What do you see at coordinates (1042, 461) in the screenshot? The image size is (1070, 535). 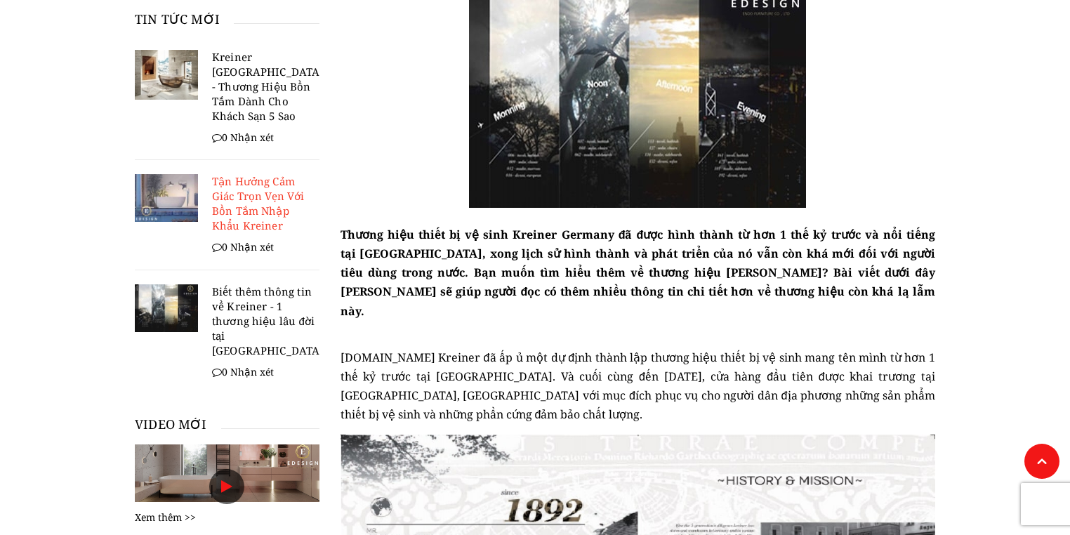 I see `a: Lên đầu trang` at bounding box center [1042, 461].